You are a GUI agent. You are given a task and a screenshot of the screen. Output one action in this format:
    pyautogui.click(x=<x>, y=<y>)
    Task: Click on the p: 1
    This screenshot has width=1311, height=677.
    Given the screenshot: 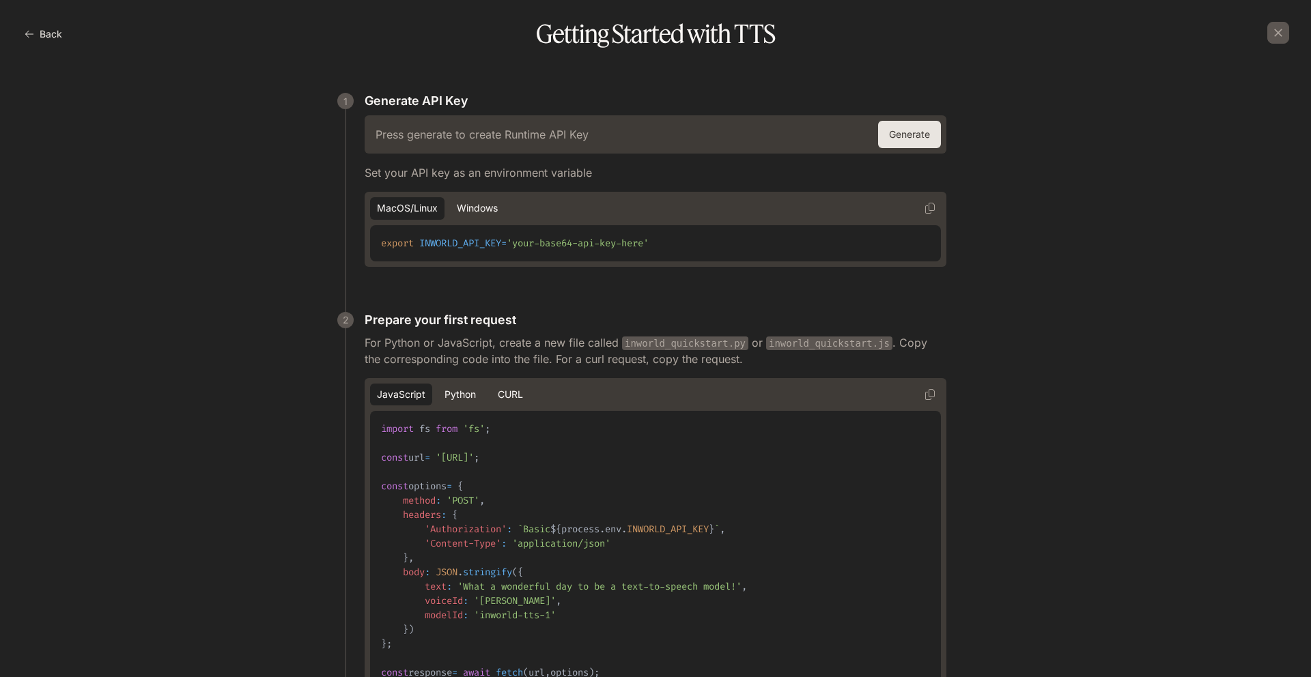 What is the action you would take?
    pyautogui.click(x=346, y=101)
    